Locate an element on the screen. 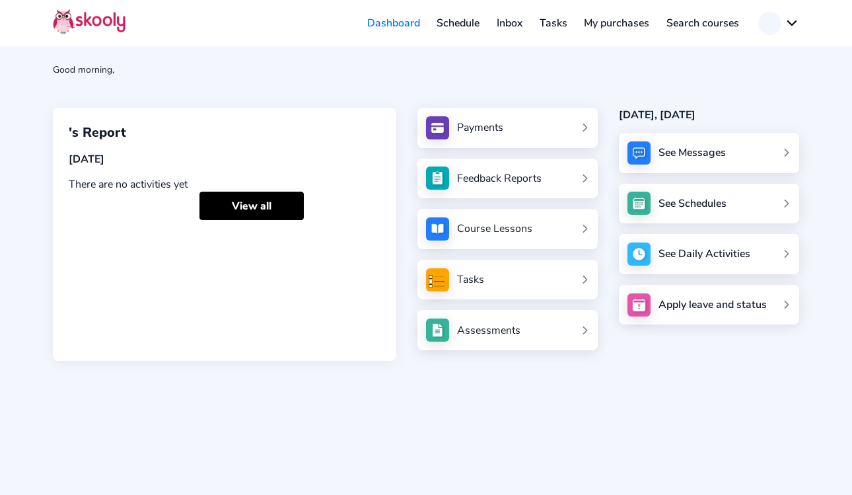  button: chevron down outline is located at coordinates (779, 23).